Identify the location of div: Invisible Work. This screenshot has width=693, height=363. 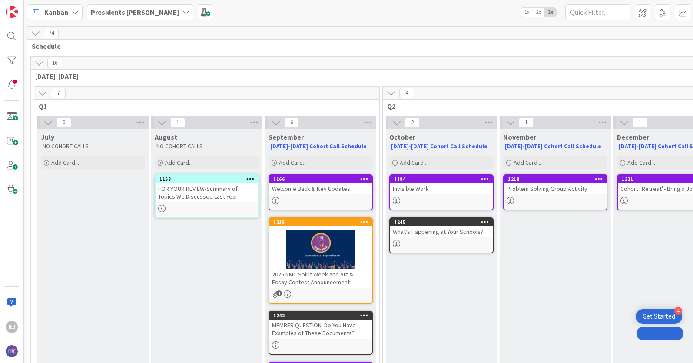
(441, 189).